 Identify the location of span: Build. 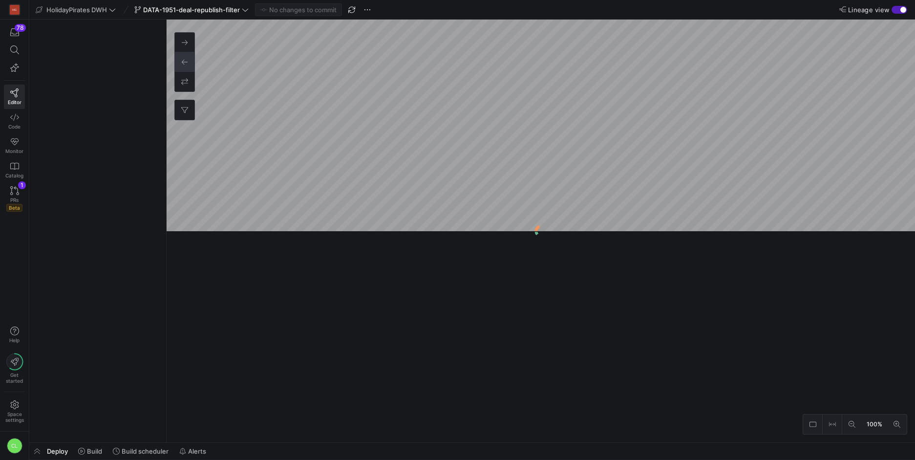
(94, 451).